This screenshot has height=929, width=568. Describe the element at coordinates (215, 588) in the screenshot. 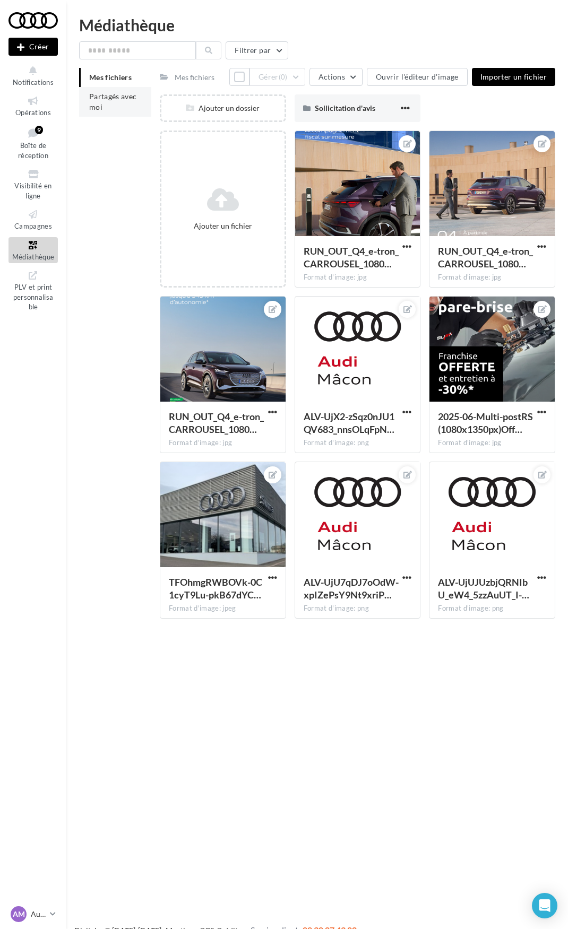

I see `span: TFOhmgRWBOVk-0C1cyT9Lu-pkB67dYCra2m3Ar6ZFc-2BX8T0TqHrjGp0WV6IuKtpwWcC_DZeR7C0VY9Ww=s0` at that location.